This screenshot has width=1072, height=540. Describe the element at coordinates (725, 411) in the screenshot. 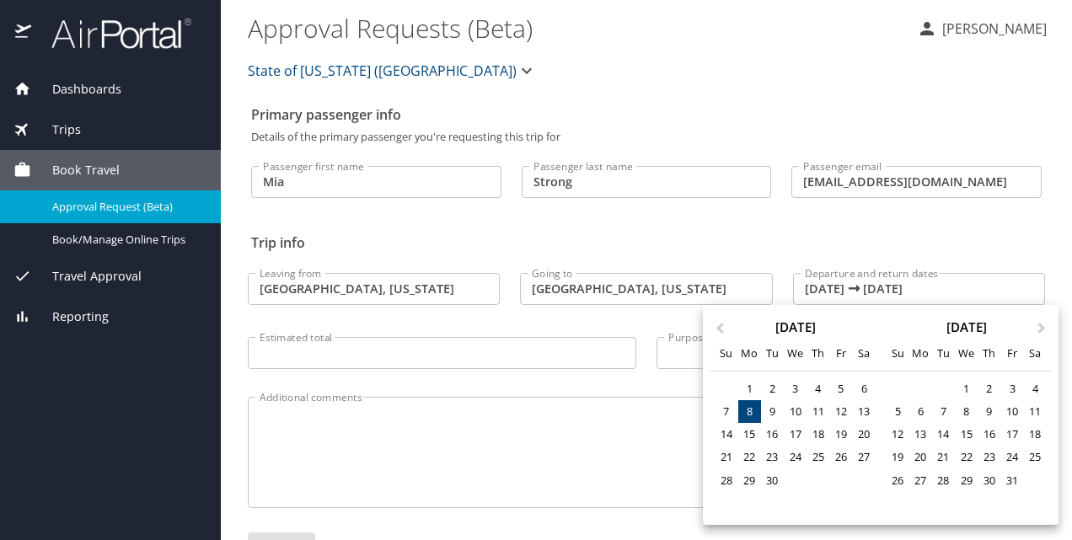

I see `div: Choose Sunday, September 7th, 2025` at that location.